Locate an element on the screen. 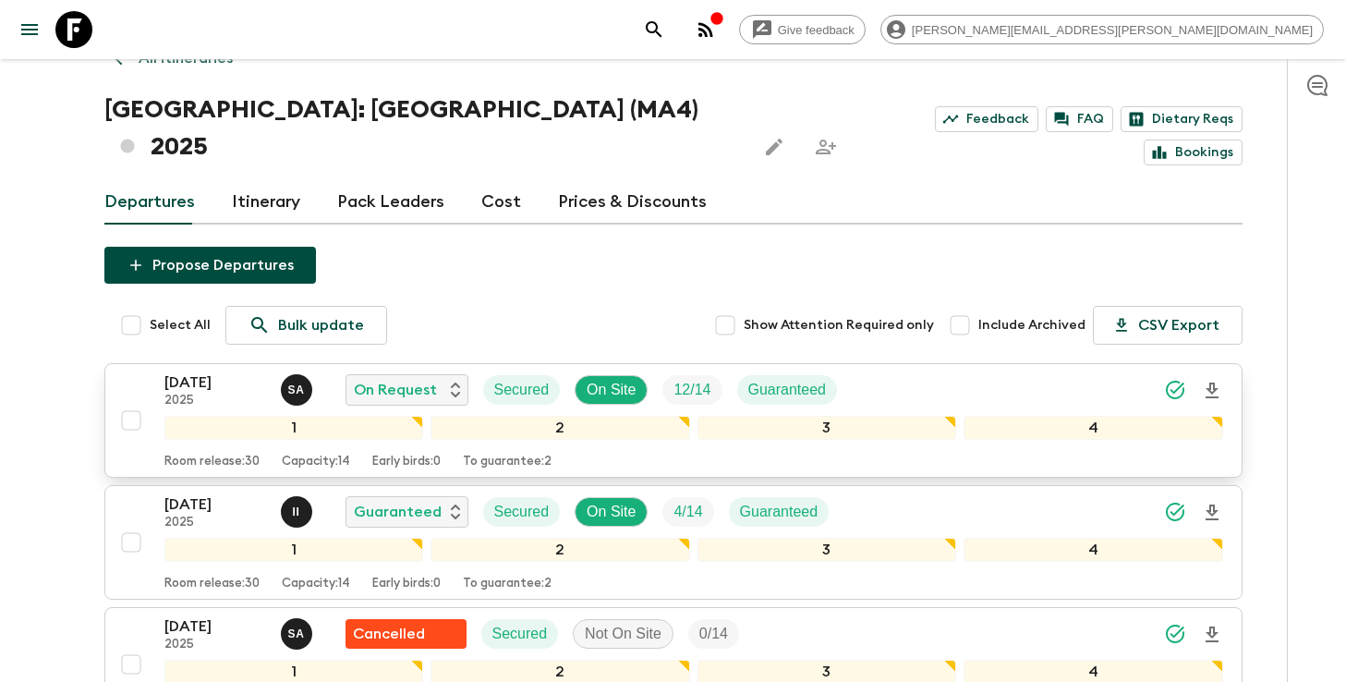  span: Show Attention Required only is located at coordinates (839, 325).